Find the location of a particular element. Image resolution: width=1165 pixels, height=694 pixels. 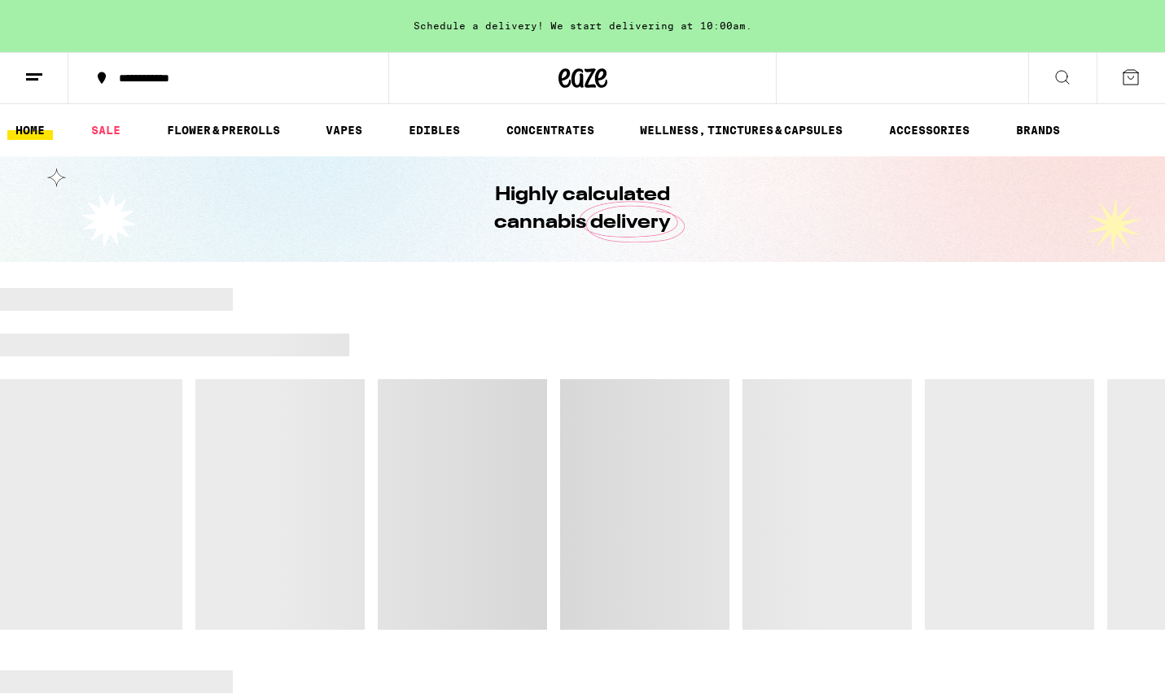

a: CONCENTRATES is located at coordinates (550, 130).